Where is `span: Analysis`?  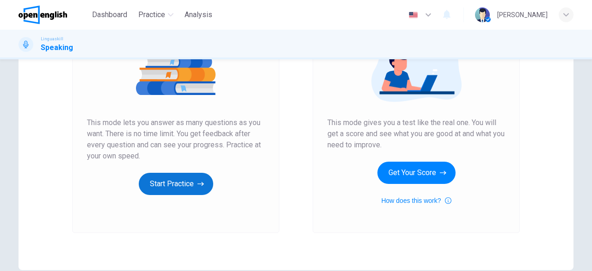
span: Analysis is located at coordinates (198, 15).